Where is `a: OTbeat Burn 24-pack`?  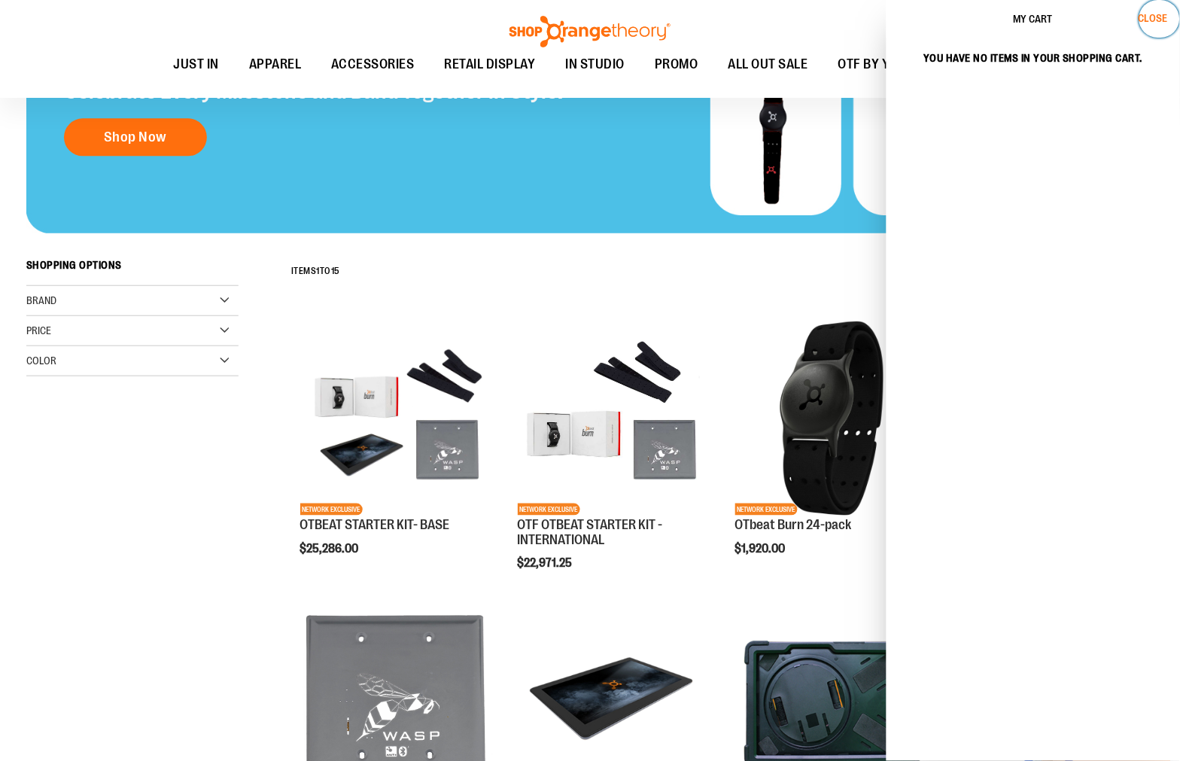 a: OTbeat Burn 24-pack is located at coordinates (793, 525).